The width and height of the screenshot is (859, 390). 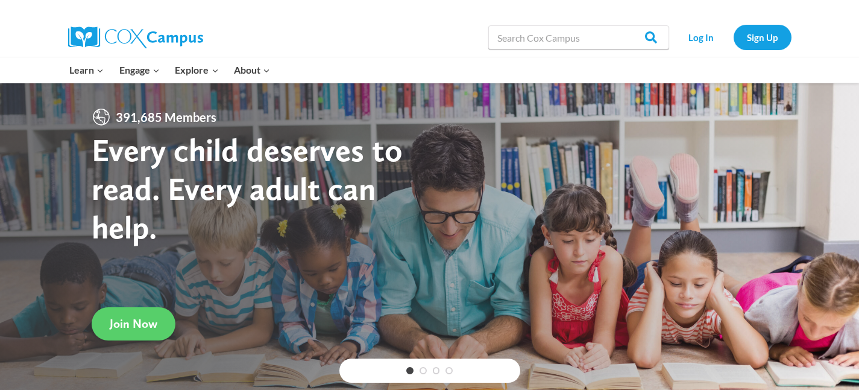 What do you see at coordinates (133, 323) in the screenshot?
I see `a: Join Now` at bounding box center [133, 323].